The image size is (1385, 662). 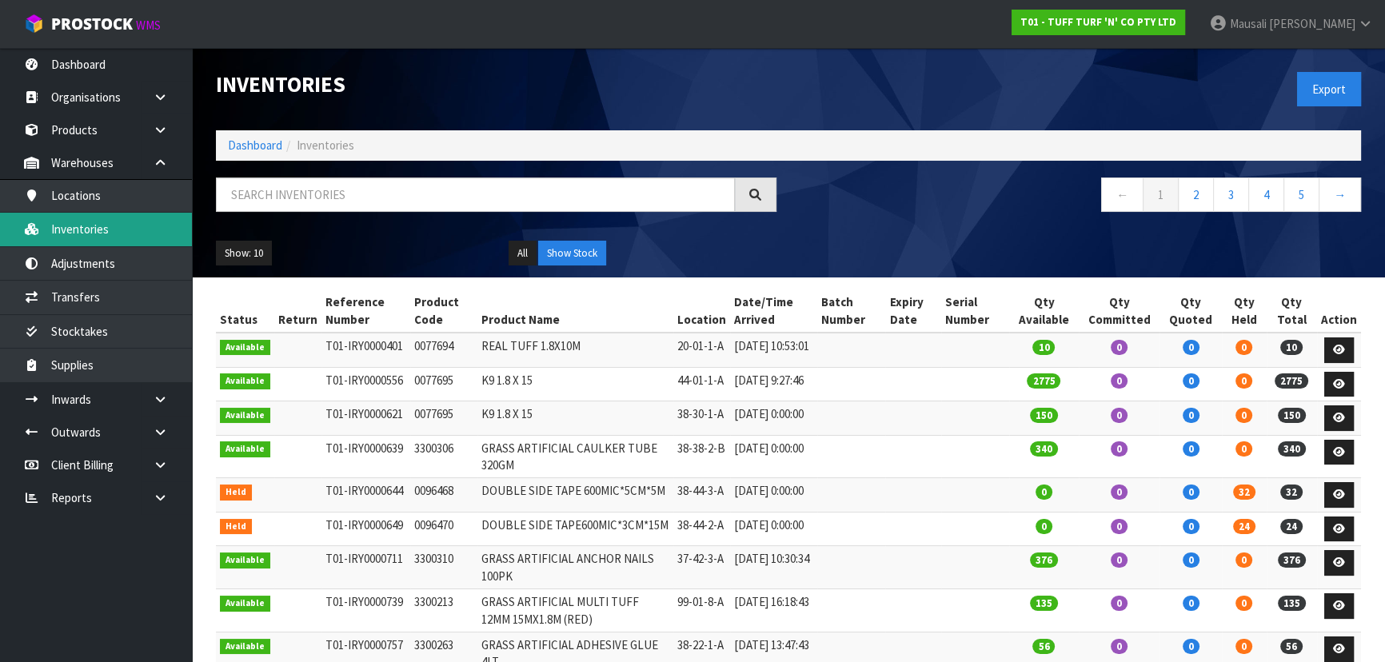 What do you see at coordinates (325, 145) in the screenshot?
I see `span: Inventories` at bounding box center [325, 145].